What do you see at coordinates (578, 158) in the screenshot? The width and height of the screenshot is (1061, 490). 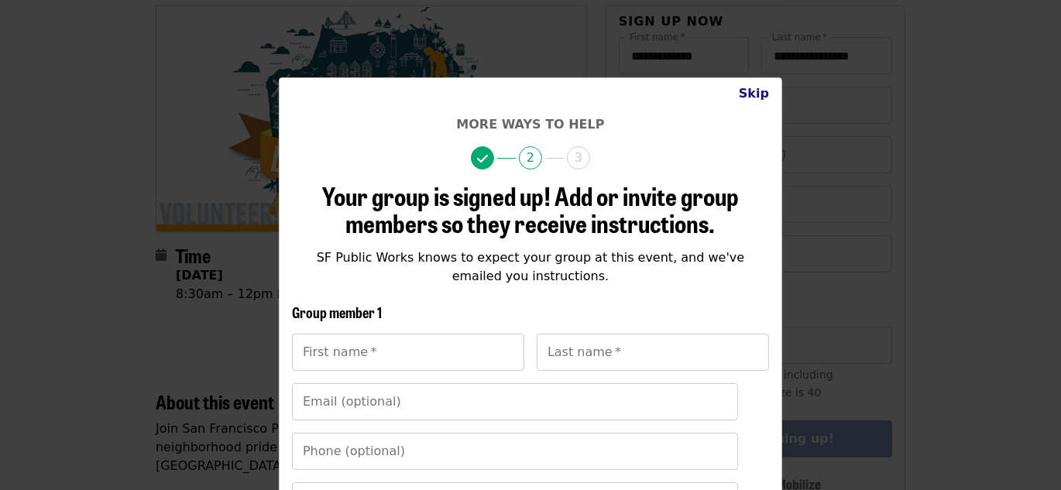 I see `span: 3` at bounding box center [578, 158].